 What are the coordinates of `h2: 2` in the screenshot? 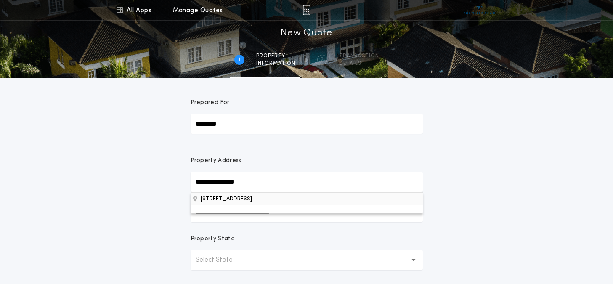 It's located at (322, 60).